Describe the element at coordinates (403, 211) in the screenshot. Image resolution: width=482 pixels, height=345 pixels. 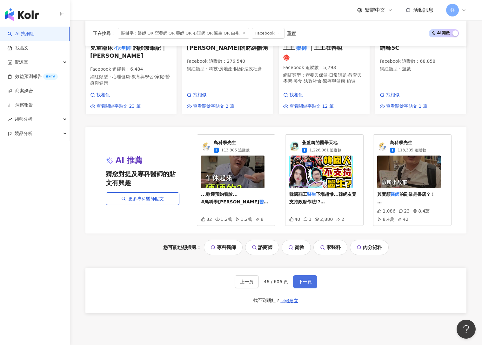
I see `div: 23` at that location.